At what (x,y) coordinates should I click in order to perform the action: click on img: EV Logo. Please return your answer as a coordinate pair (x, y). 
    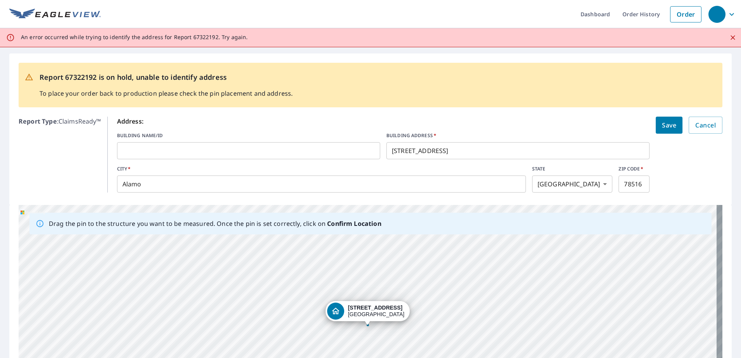
    Looking at the image, I should click on (55, 14).